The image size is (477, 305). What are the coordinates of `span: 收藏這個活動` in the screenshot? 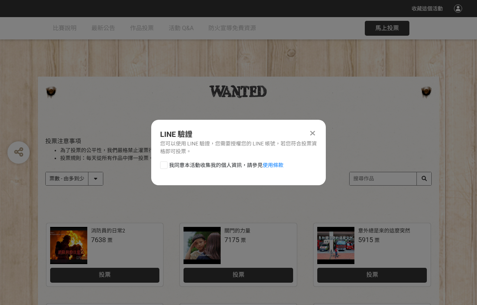 It's located at (428, 9).